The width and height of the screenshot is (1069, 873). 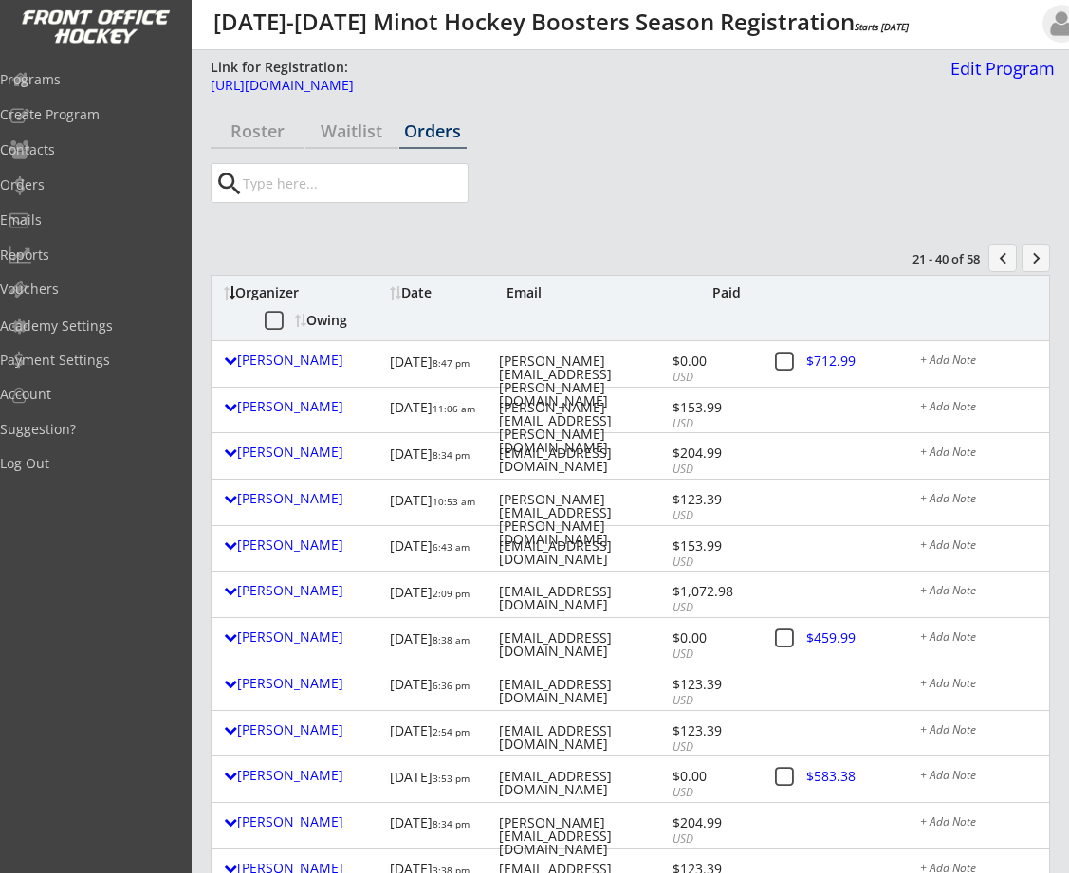 I want to click on font: 6:43 am, so click(x=450, y=547).